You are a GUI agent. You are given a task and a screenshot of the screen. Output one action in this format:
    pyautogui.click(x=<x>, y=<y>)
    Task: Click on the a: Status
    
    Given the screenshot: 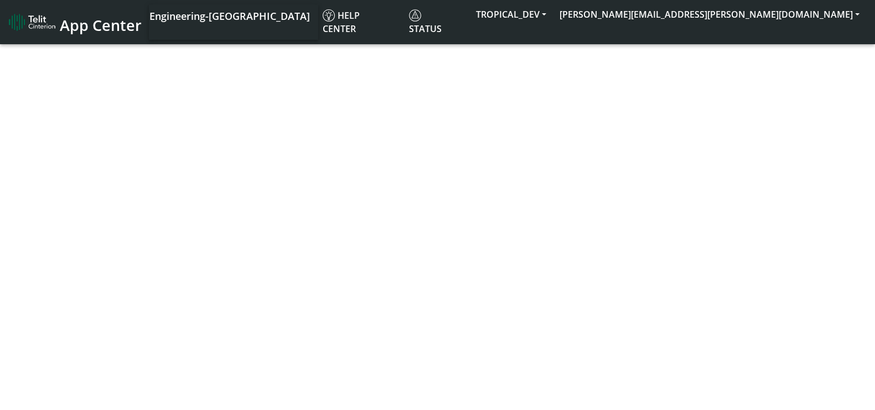 What is the action you would take?
    pyautogui.click(x=436, y=22)
    